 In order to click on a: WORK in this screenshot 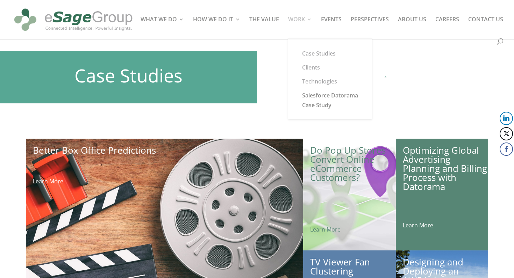, I will do `click(300, 28)`.